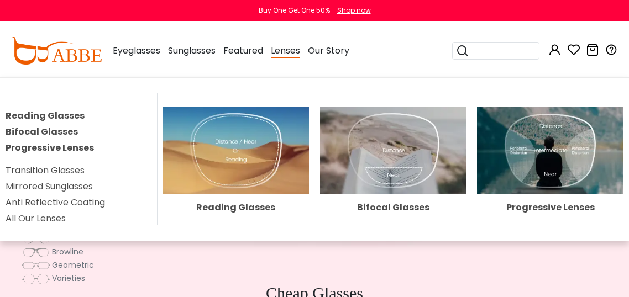 Image resolution: width=629 pixels, height=297 pixels. What do you see at coordinates (137, 50) in the screenshot?
I see `span: Eyeglasses` at bounding box center [137, 50].